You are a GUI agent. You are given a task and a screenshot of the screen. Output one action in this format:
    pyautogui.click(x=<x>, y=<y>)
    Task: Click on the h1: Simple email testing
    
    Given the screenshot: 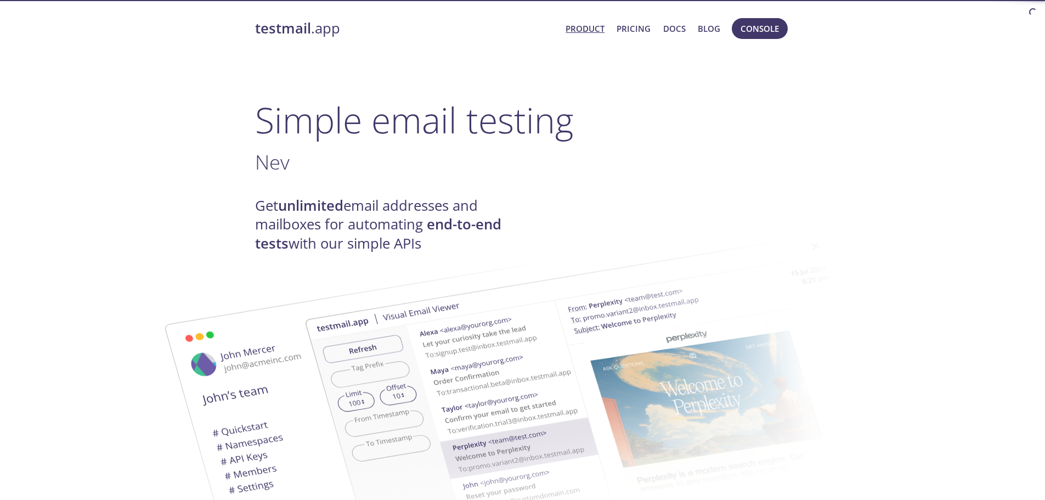 What is the action you would take?
    pyautogui.click(x=523, y=120)
    